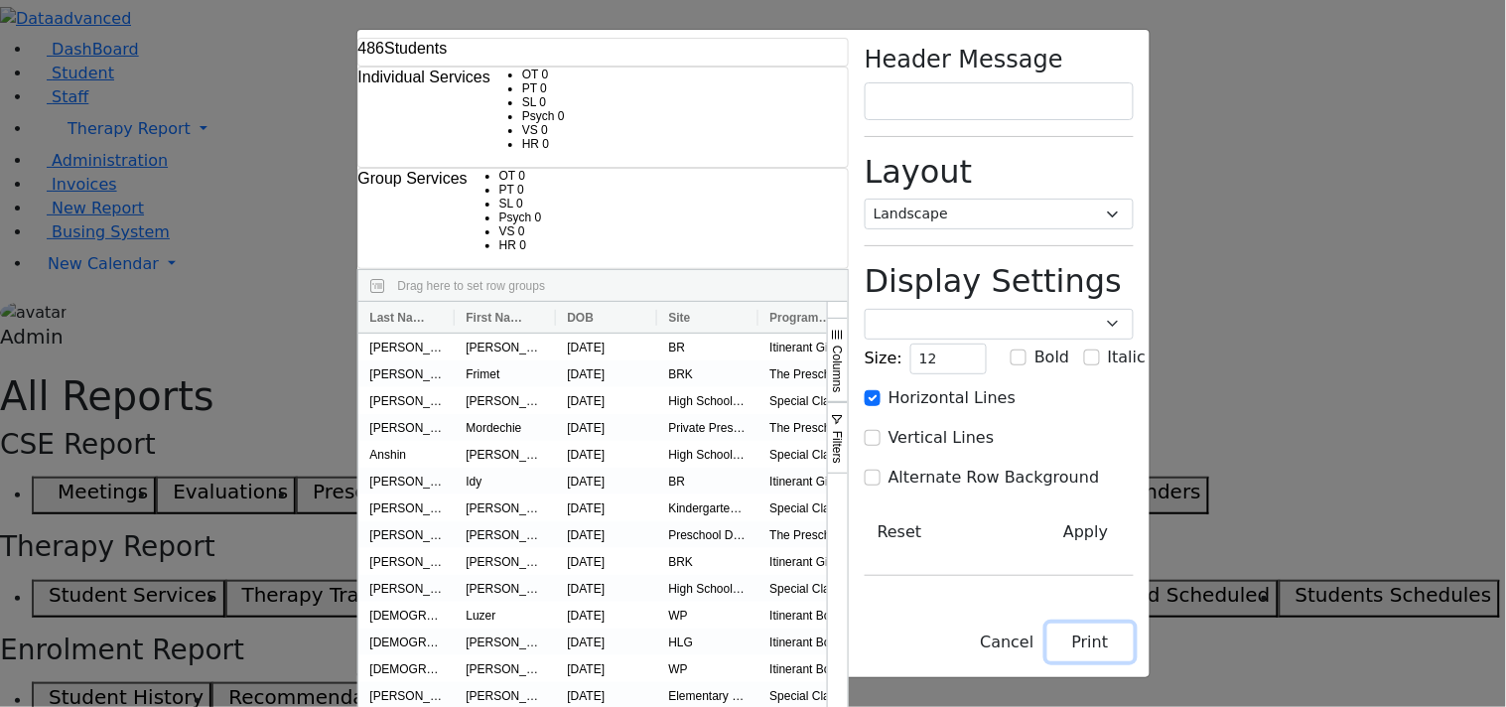 The width and height of the screenshot is (1506, 707). I want to click on h6: Group Services, so click(413, 178).